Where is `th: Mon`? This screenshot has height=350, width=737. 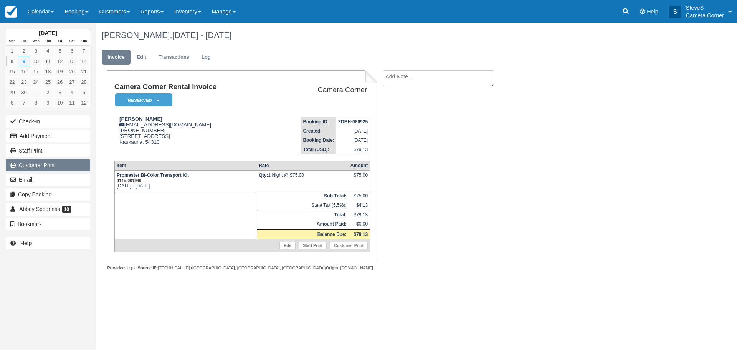 th: Mon is located at coordinates (12, 41).